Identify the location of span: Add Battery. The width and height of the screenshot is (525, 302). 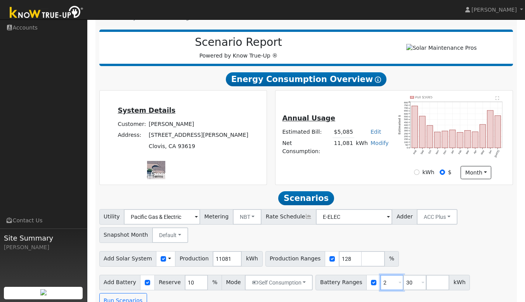
(120, 282).